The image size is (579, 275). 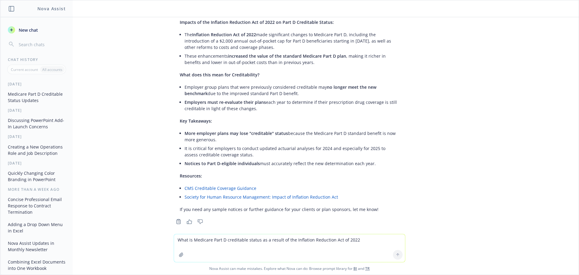 What do you see at coordinates (191, 176) in the screenshot?
I see `span: Resources:` at bounding box center [191, 176].